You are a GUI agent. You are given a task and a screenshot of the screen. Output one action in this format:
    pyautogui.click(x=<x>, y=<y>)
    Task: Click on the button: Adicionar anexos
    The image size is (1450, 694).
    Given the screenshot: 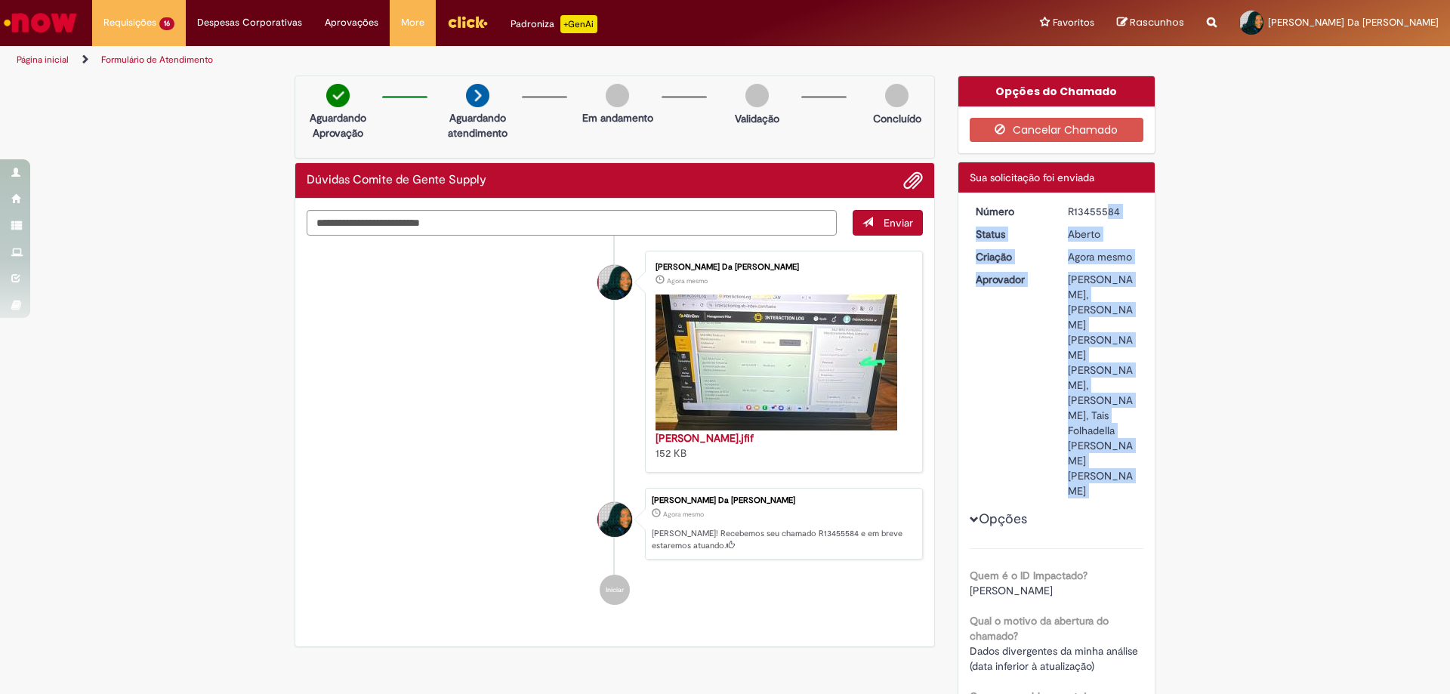 What is the action you would take?
    pyautogui.click(x=913, y=181)
    